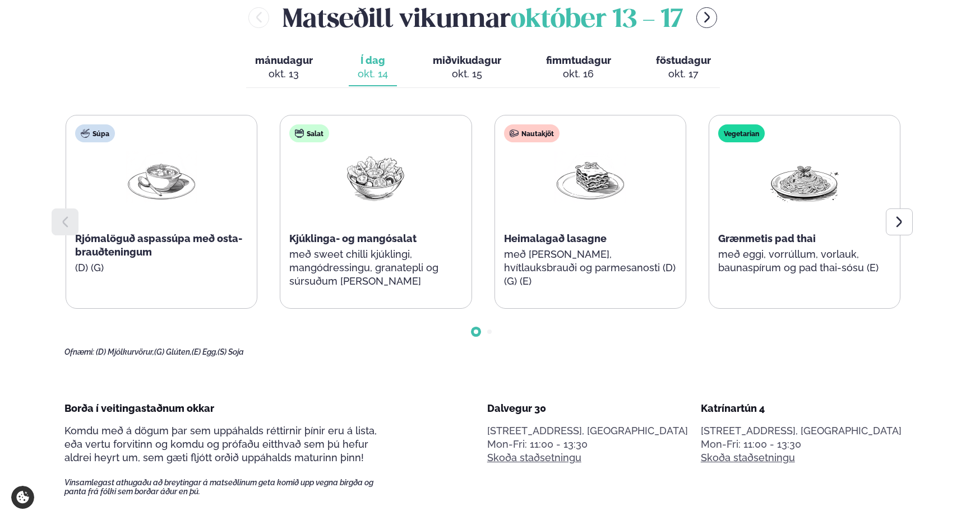  Describe the element at coordinates (284, 74) in the screenshot. I see `div: okt. 13` at that location.